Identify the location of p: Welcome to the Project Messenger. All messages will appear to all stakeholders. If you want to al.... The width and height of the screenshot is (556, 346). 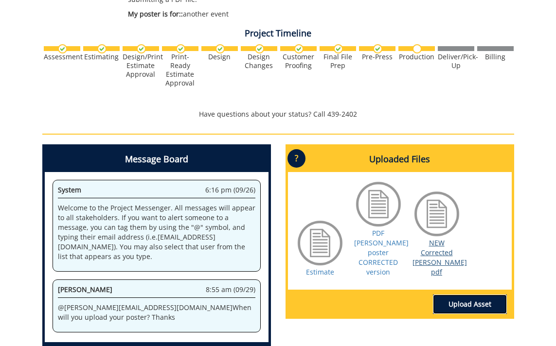
(157, 232).